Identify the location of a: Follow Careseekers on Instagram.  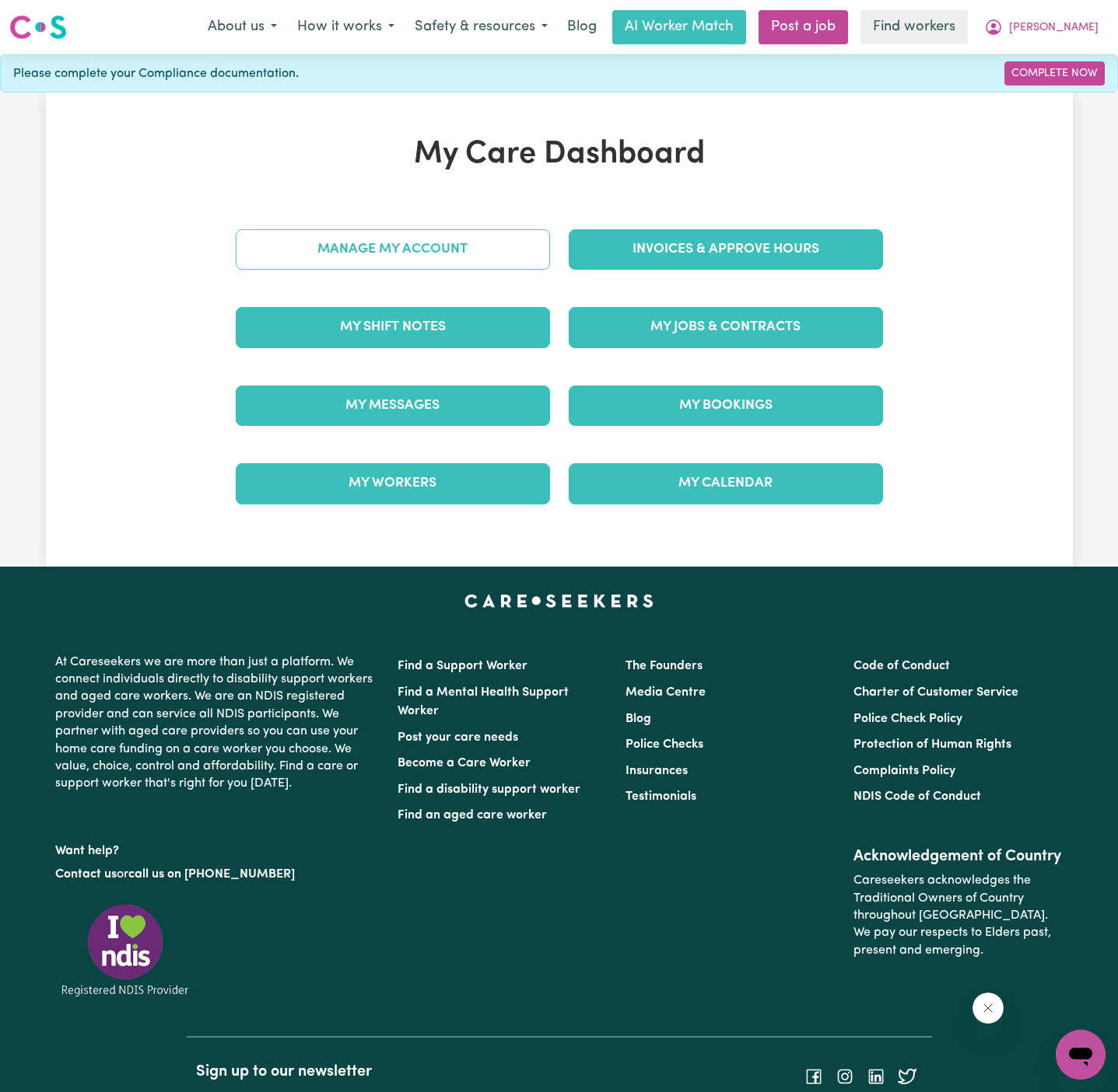
(845, 1076).